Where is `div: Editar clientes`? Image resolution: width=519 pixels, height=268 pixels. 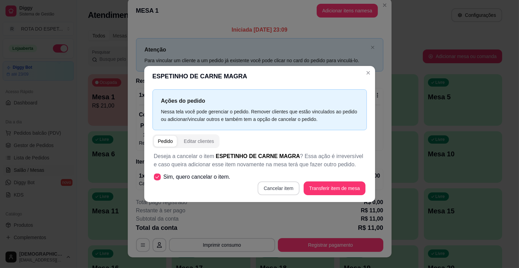 div: Editar clientes is located at coordinates (199, 141).